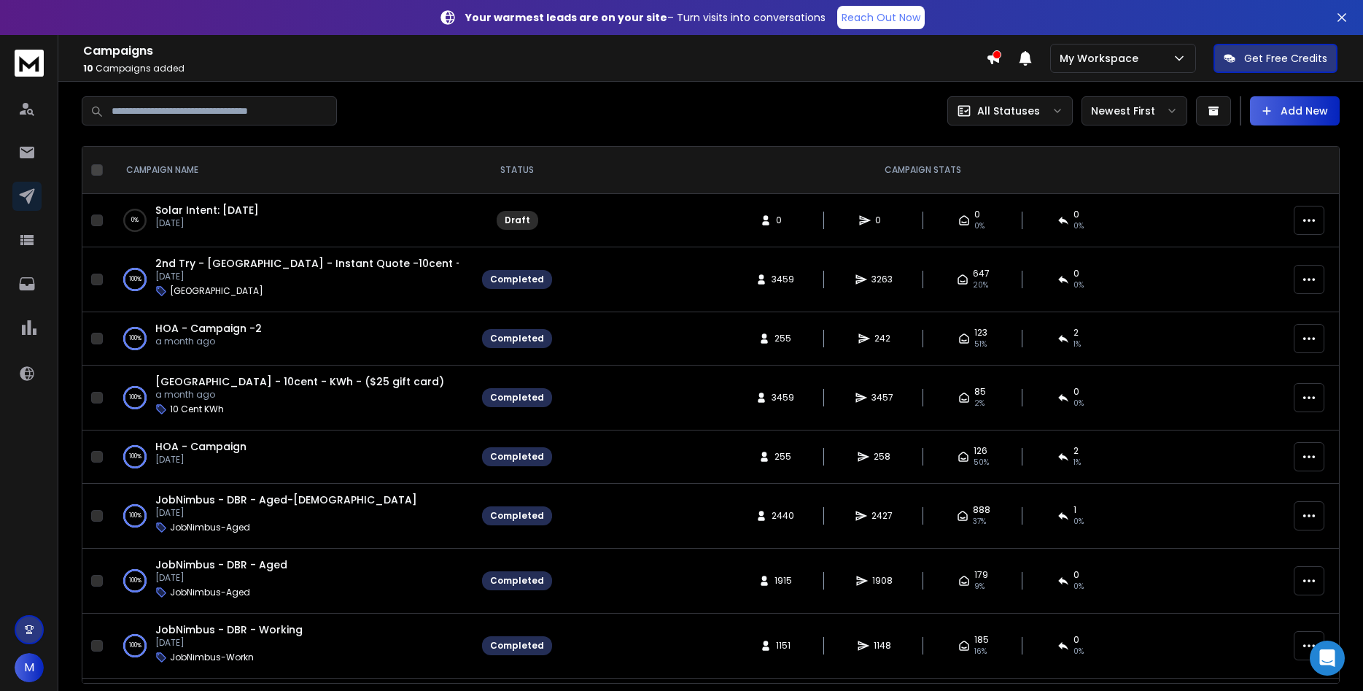  What do you see at coordinates (221, 564) in the screenshot?
I see `span: JobNimbus - DBR - Aged` at bounding box center [221, 564].